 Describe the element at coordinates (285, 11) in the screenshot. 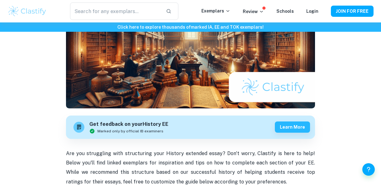

I see `a: Schools` at that location.